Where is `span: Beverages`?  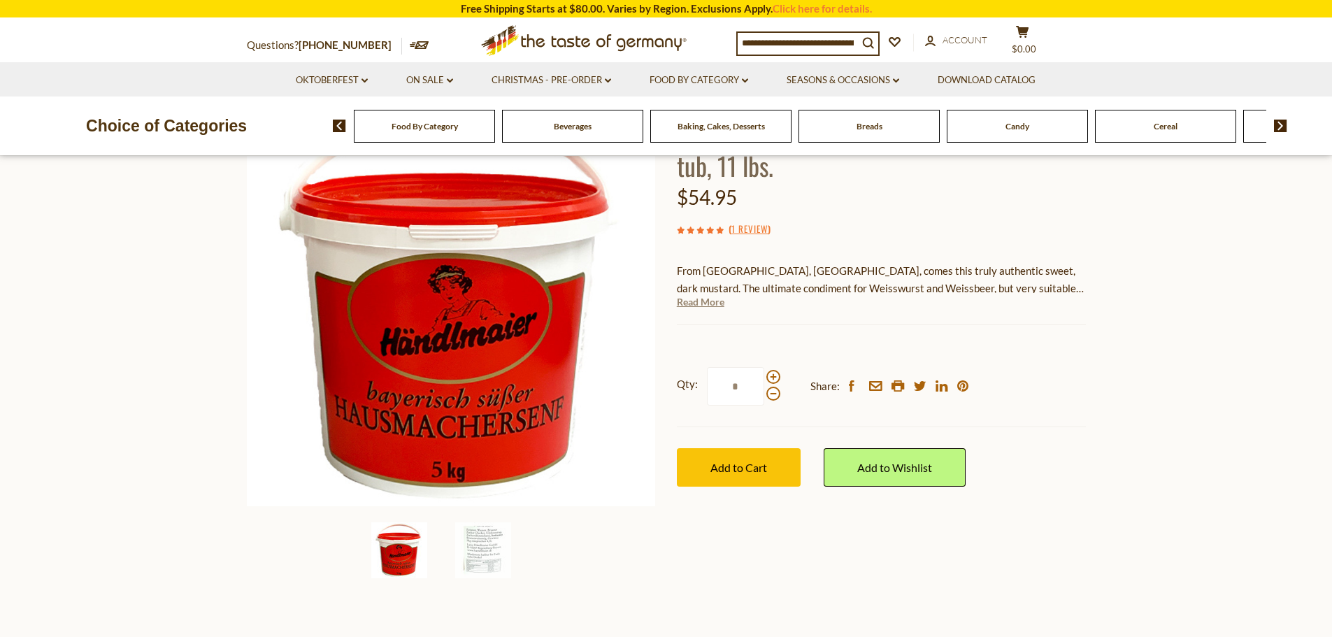
span: Beverages is located at coordinates (573, 126).